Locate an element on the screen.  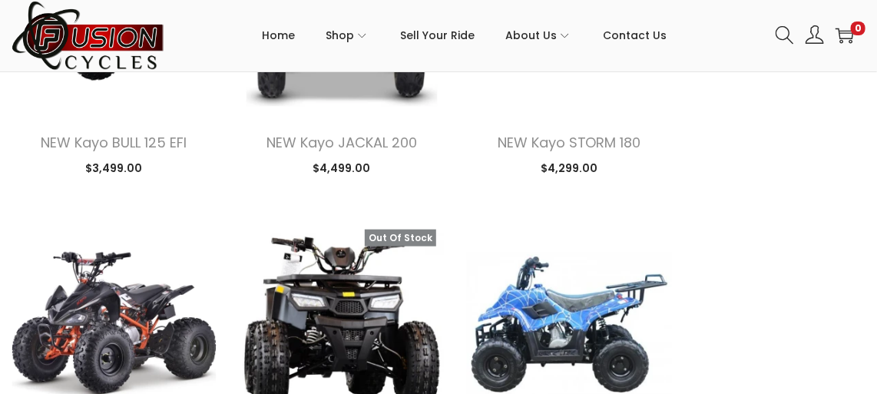
a: NEW Kayo STORM 180 is located at coordinates (569, 142).